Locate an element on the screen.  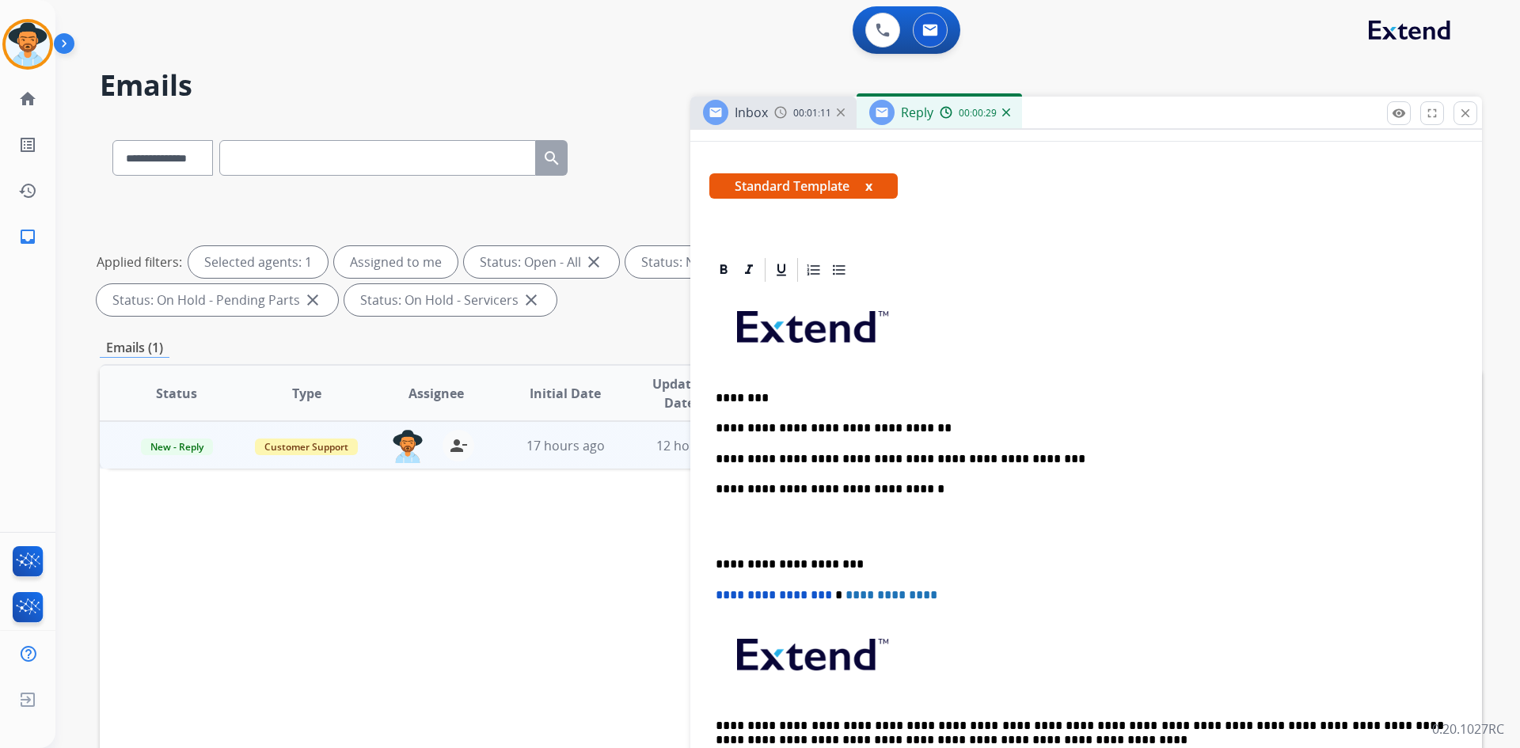
div: Status: Open - All is located at coordinates (541, 262).